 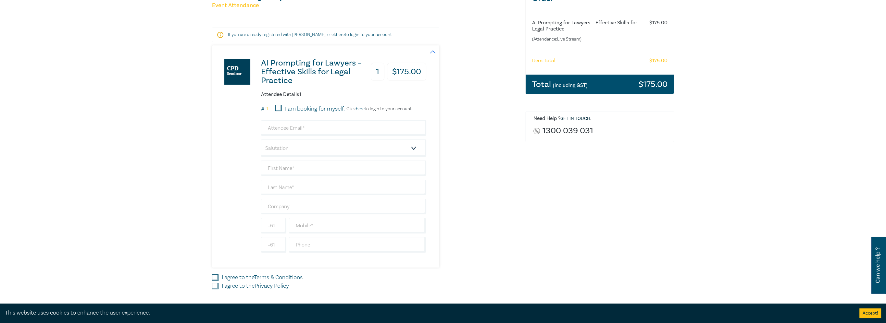 What do you see at coordinates (568, 131) in the screenshot?
I see `a: 1300 039 031` at bounding box center [568, 131].